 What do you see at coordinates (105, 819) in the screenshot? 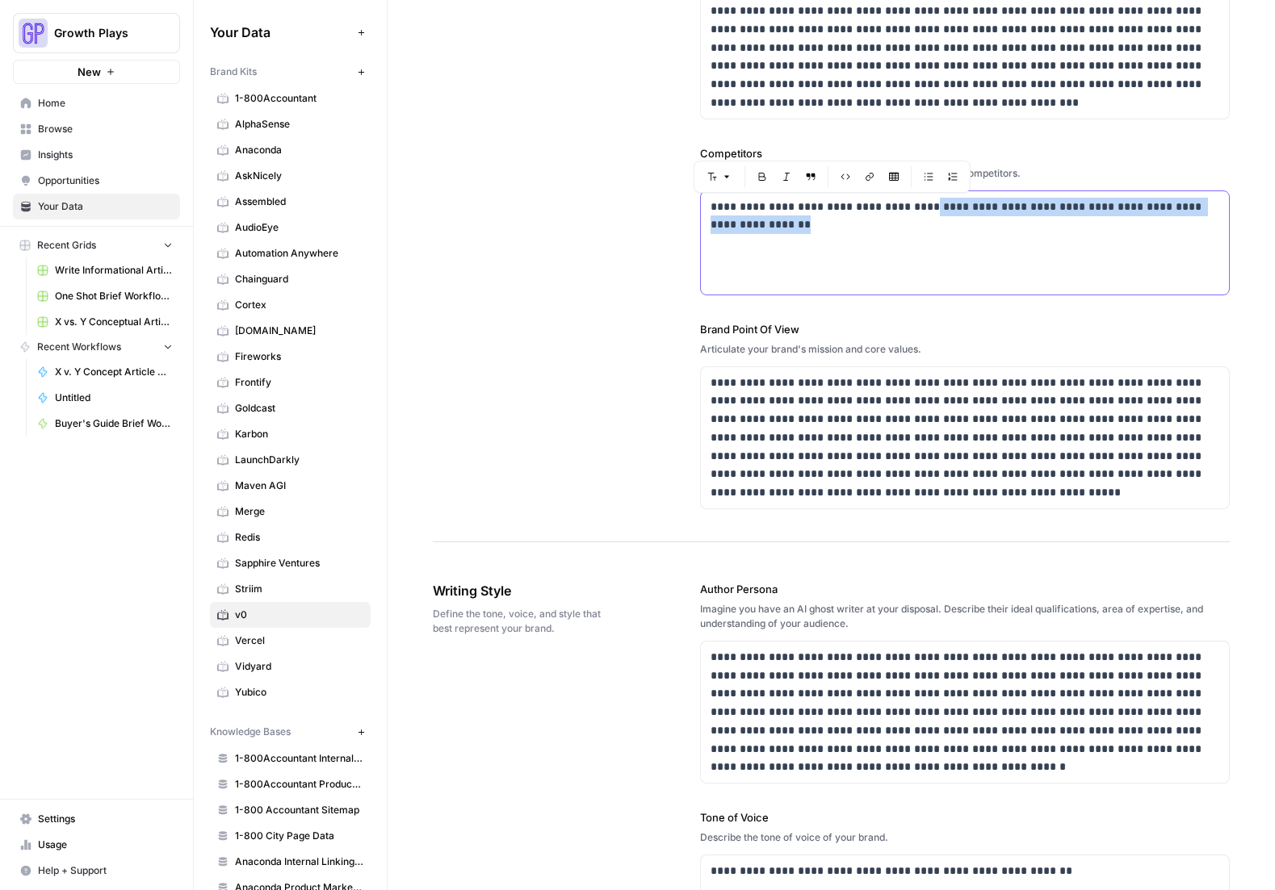
I see `span: Settings` at bounding box center [105, 819].